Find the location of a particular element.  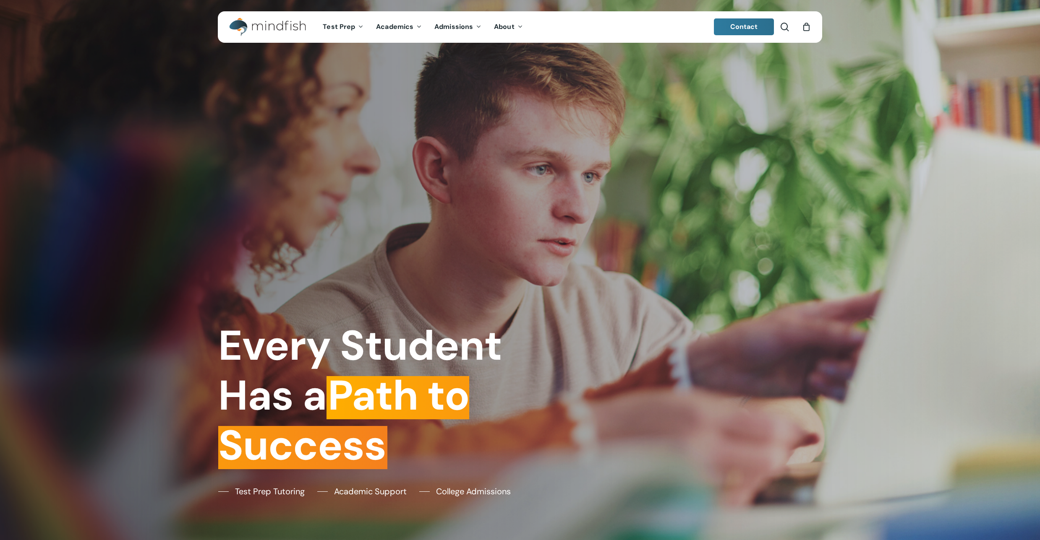

em: Path to Success is located at coordinates (344, 421).